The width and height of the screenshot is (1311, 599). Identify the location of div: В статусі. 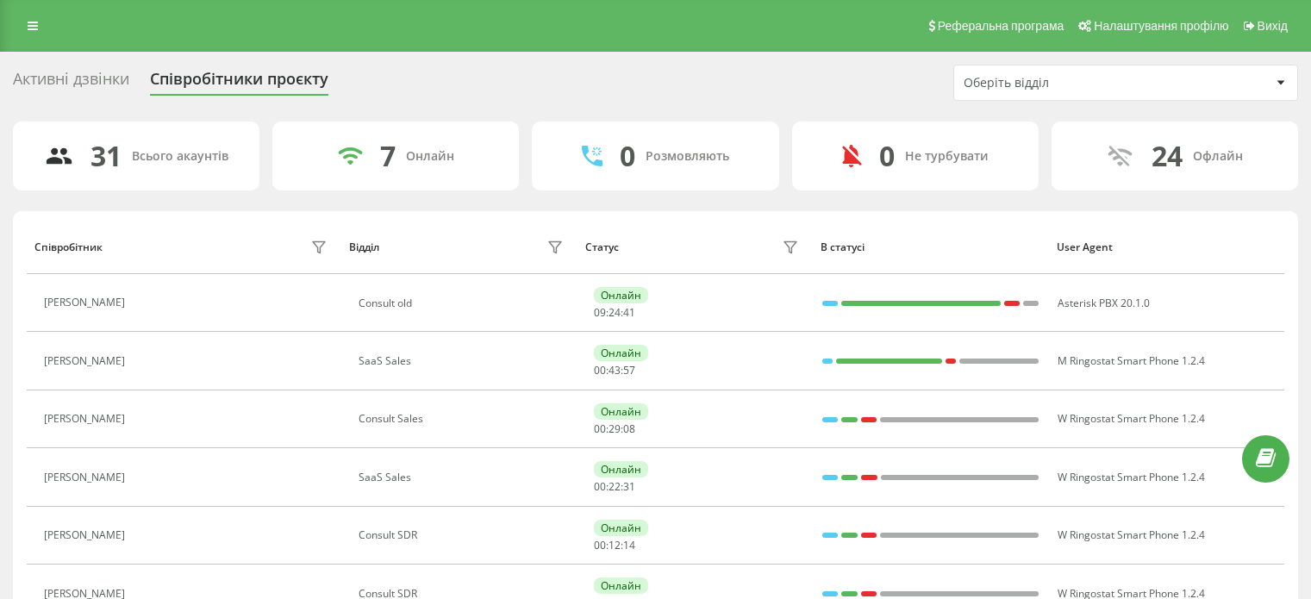
(930, 247).